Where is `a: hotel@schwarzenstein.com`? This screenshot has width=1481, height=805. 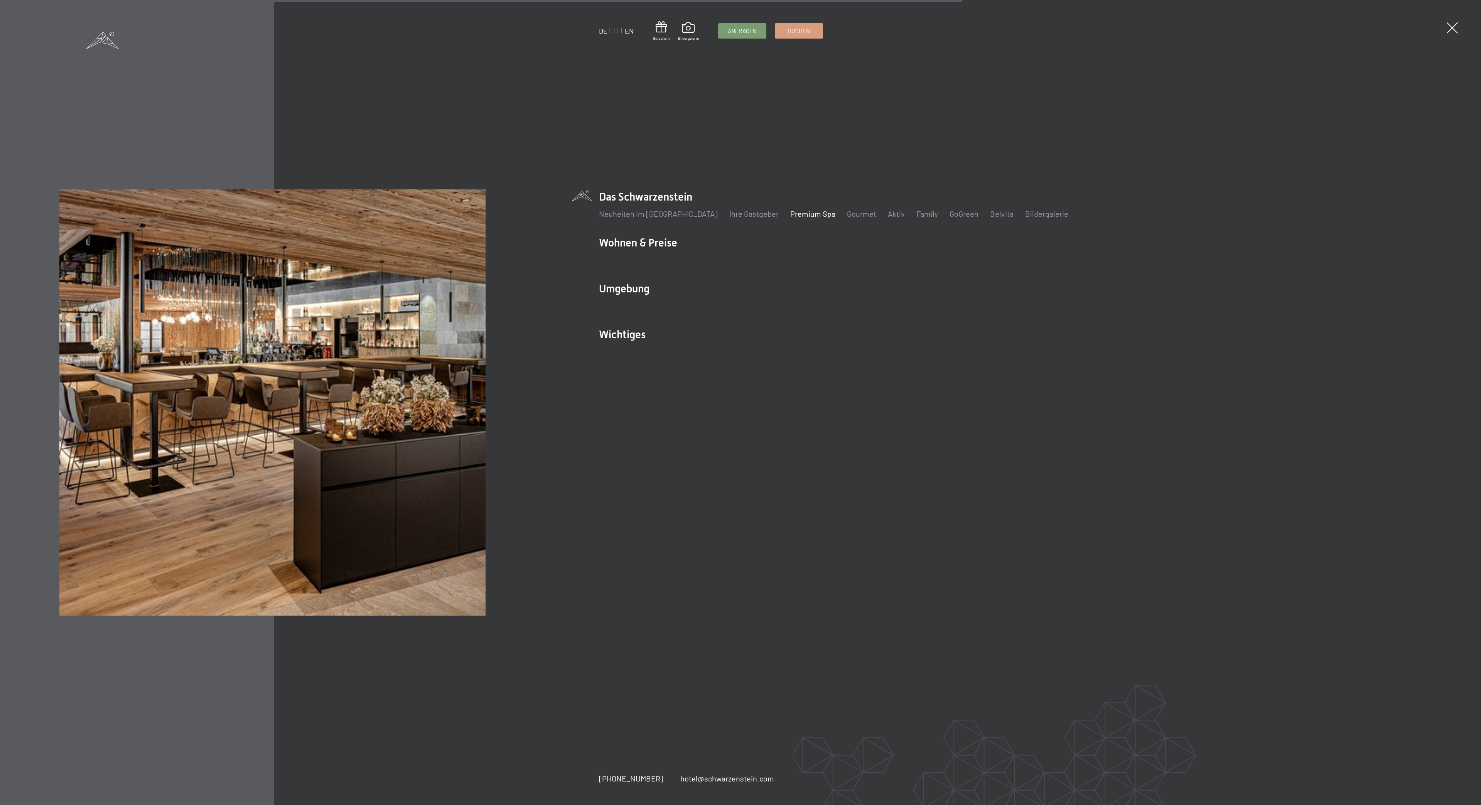 a: hotel@schwarzenstein.com is located at coordinates (727, 778).